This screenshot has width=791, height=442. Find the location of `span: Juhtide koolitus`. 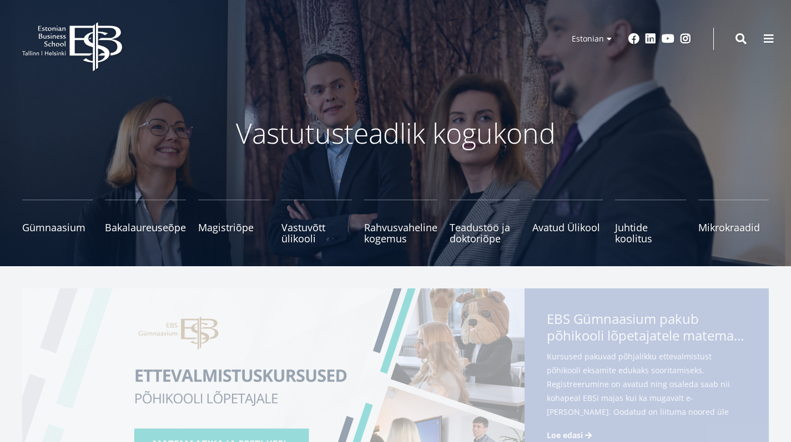

span: Juhtide koolitus is located at coordinates (650, 233).